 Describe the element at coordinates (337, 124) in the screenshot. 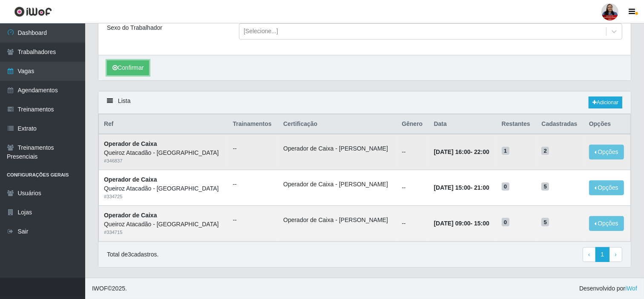

I see `th: Certificação` at that location.